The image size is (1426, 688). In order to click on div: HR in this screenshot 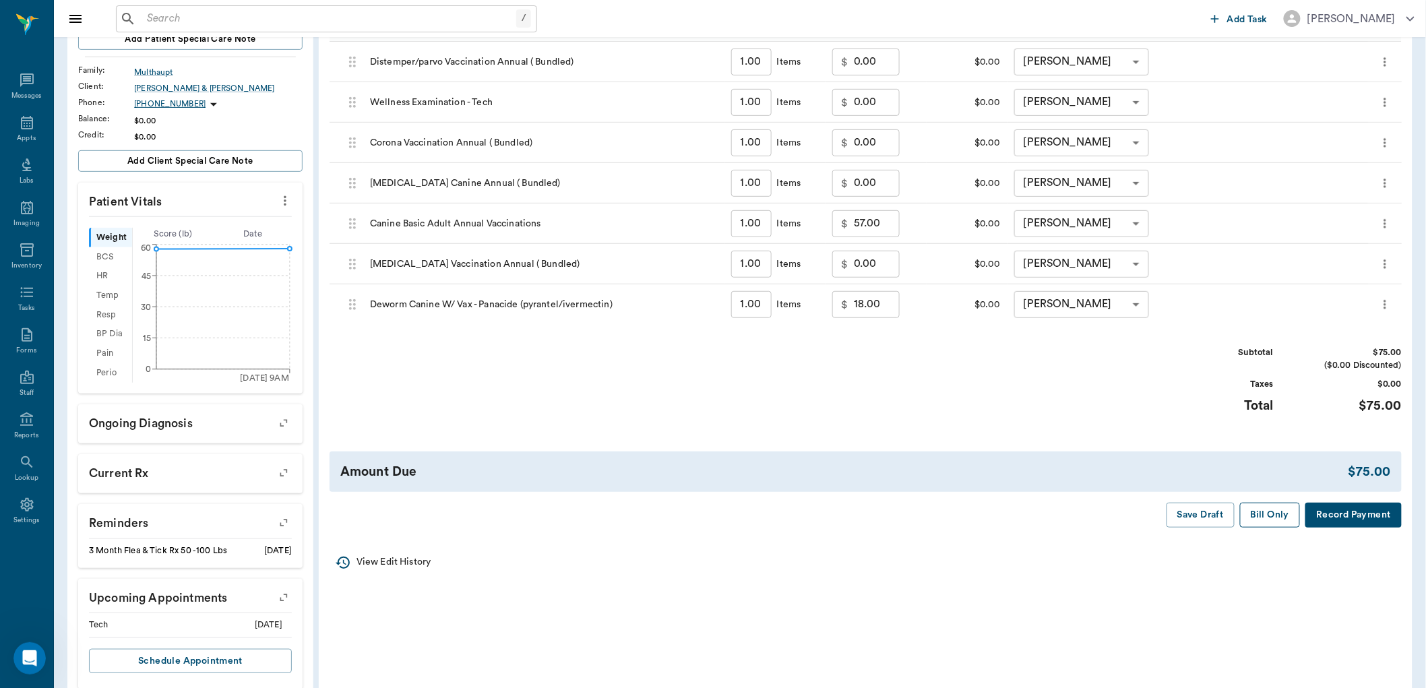, I will do `click(111, 276)`.